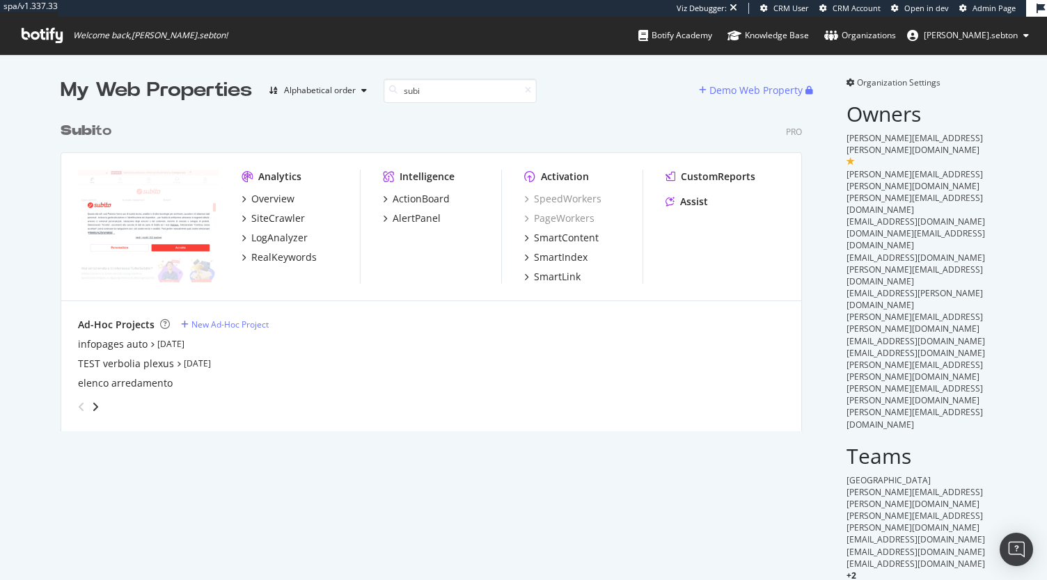 Image resolution: width=1047 pixels, height=580 pixels. I want to click on a: SiteCrawler, so click(273, 219).